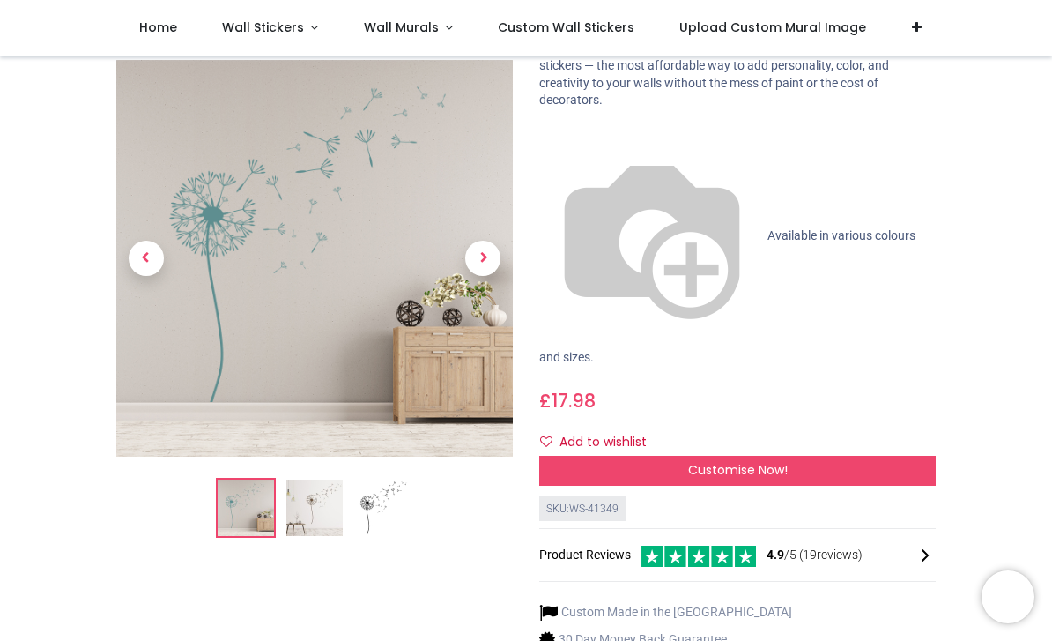  Describe the element at coordinates (574, 400) in the screenshot. I see `span: 17.98` at that location.